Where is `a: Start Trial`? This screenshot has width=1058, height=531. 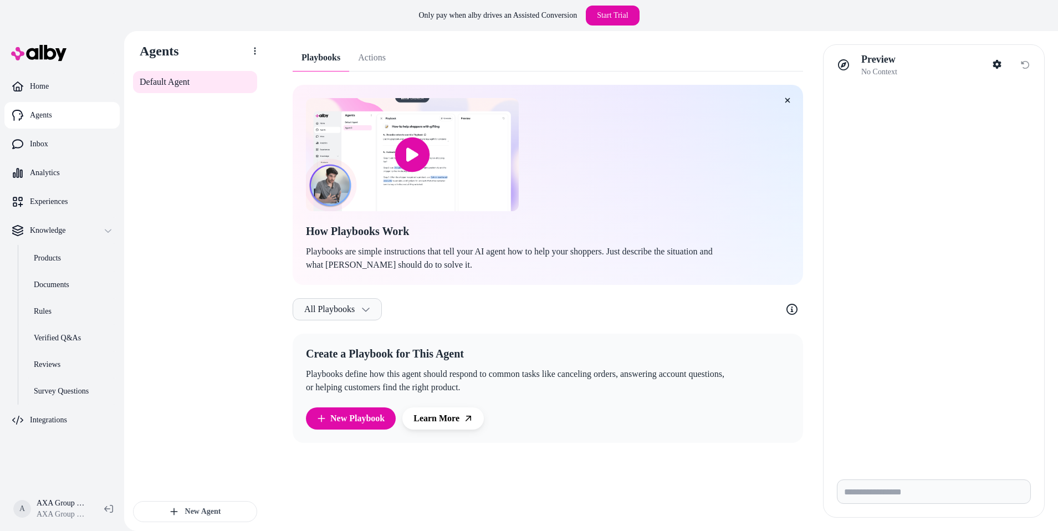
a: Start Trial is located at coordinates (613, 16).